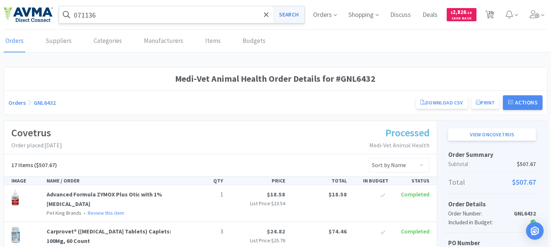  Describe the element at coordinates (106, 213) in the screenshot. I see `a: Review this item` at that location.